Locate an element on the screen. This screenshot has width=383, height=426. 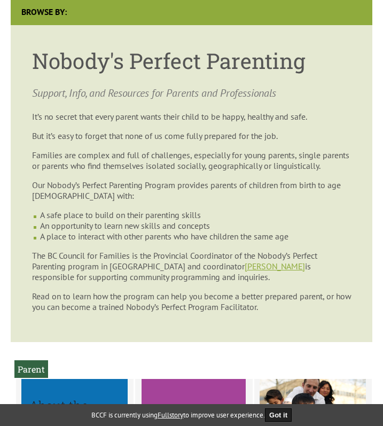
p: Support, Info, and Resources for Parents and Professionals is located at coordinates (191, 93).